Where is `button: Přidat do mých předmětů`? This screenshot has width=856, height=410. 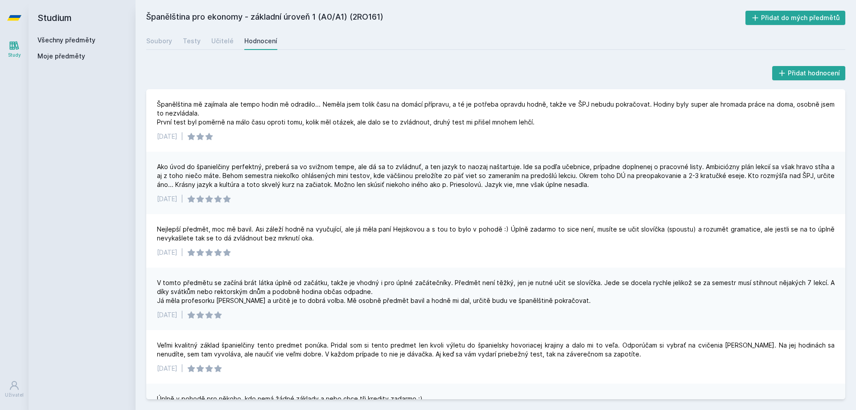
button: Přidat do mých předmětů is located at coordinates (796, 18).